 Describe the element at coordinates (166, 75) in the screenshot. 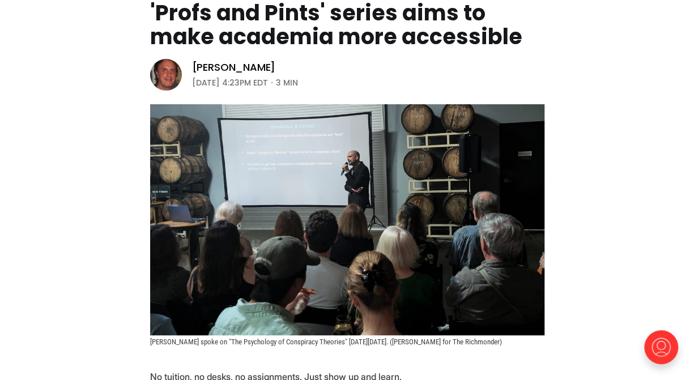

I see `img: Tim Wenzell` at that location.